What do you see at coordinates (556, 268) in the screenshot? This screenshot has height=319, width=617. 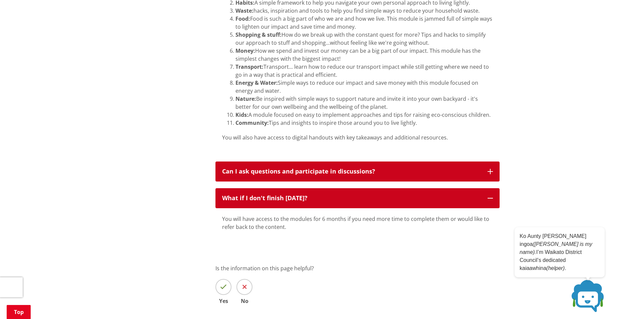 I see `em: (helper)` at bounding box center [556, 268].